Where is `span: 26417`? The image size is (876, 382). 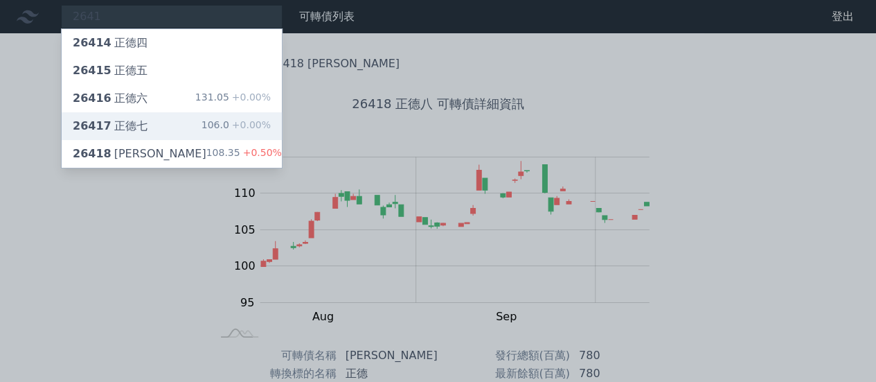 span: 26417 is located at coordinates (92, 125).